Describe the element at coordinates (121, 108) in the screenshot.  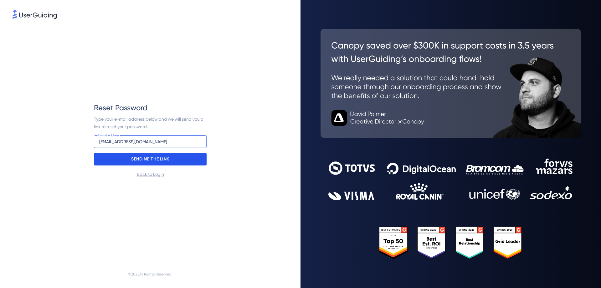
I see `span: Reset Password` at that location.